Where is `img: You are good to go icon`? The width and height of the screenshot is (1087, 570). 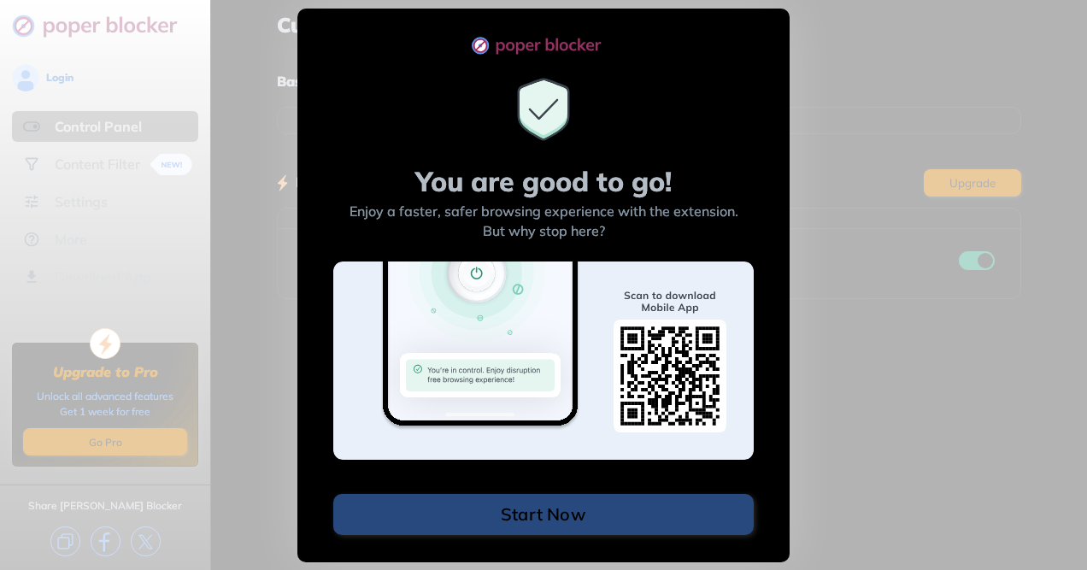 img: You are good to go icon is located at coordinates (543, 109).